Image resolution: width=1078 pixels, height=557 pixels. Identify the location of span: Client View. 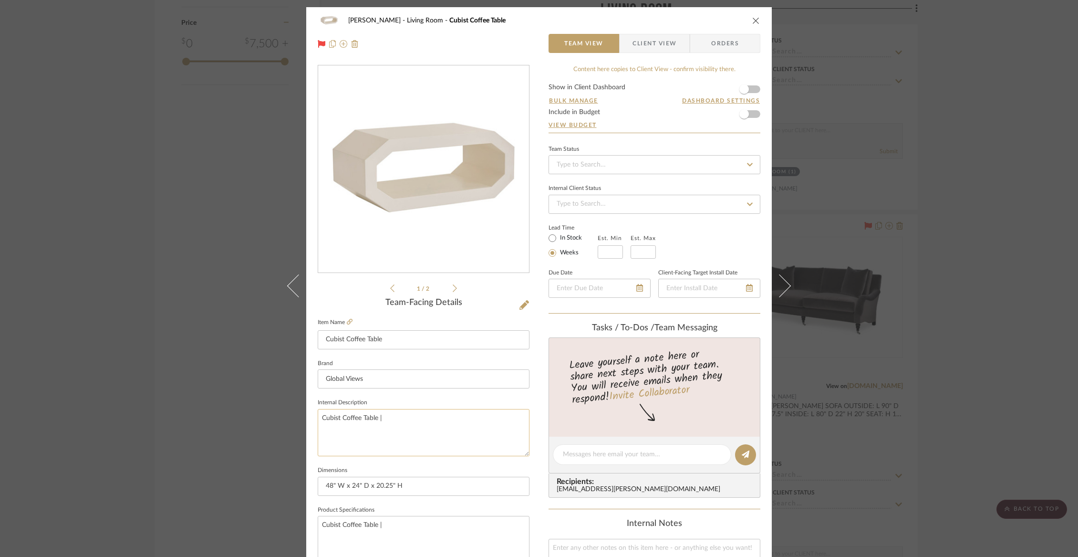
(654, 43).